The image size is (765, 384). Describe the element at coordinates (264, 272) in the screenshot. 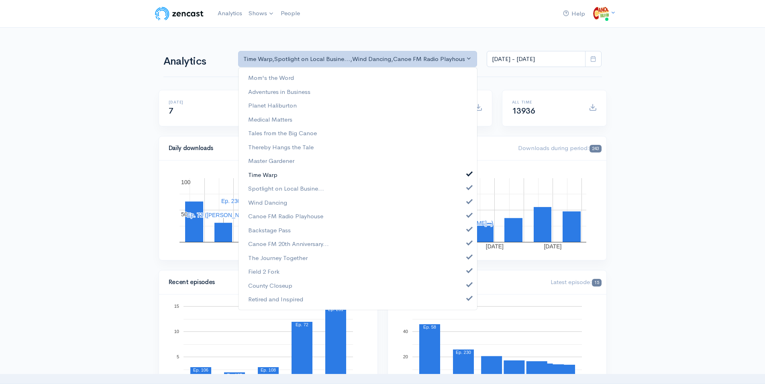

I see `span: Field 2 Fork` at that location.